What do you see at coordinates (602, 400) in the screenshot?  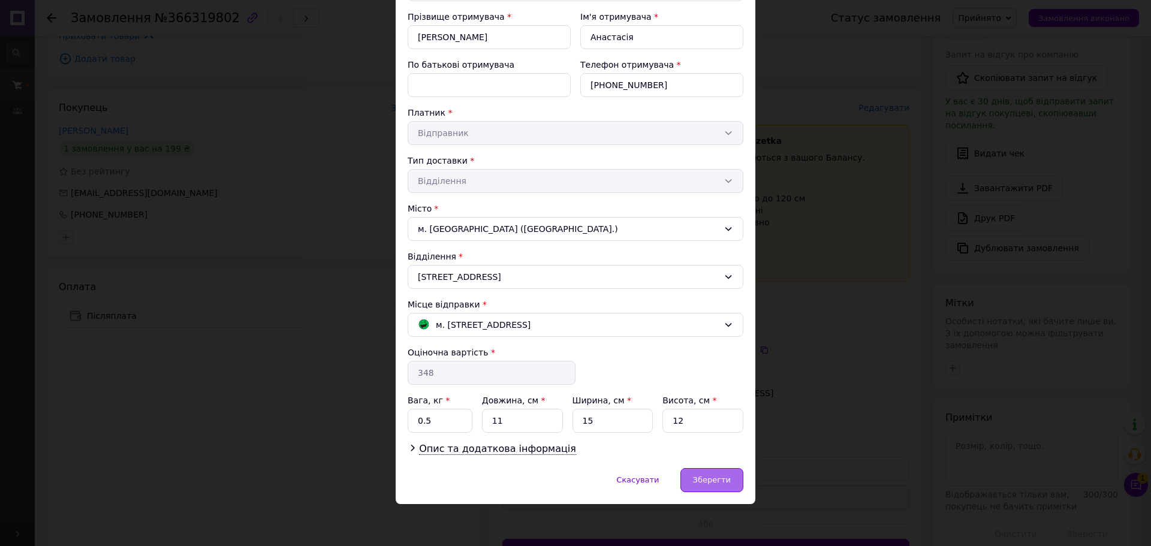 I see `label: Ширина, см` at bounding box center [602, 400].